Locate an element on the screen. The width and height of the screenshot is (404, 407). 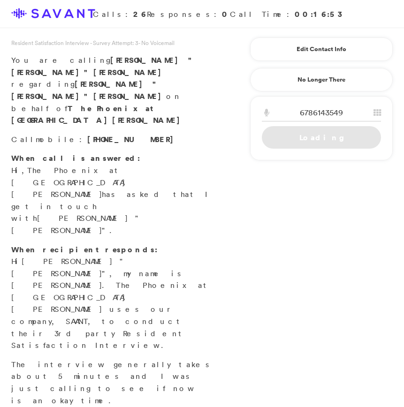
a: No Longer There is located at coordinates (321, 80).